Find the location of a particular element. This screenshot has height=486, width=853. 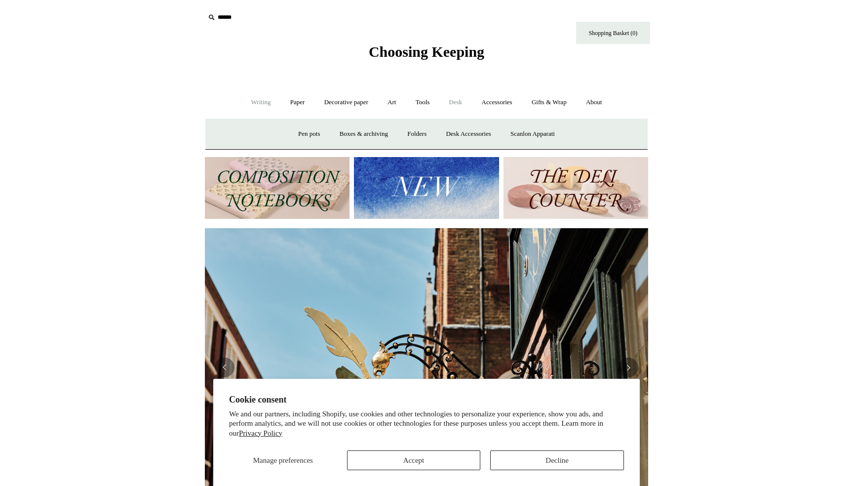

a: Desk is located at coordinates (456, 102).